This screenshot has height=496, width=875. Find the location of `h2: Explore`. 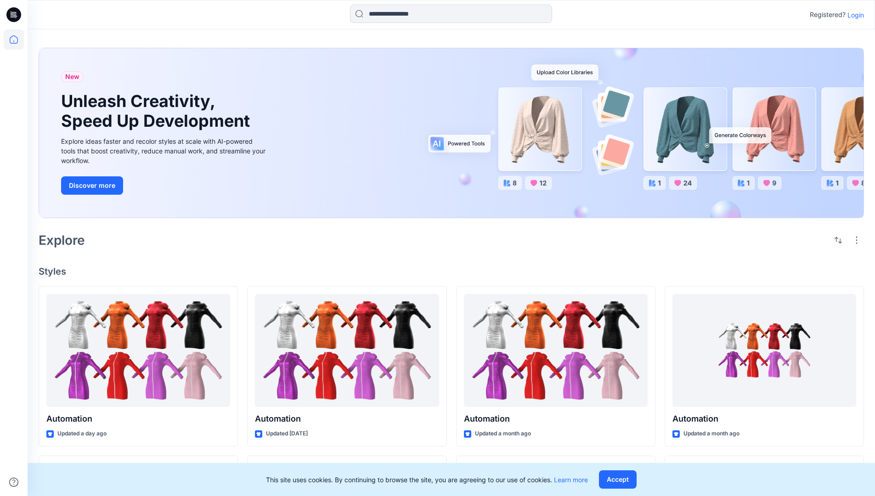

h2: Explore is located at coordinates (62, 240).